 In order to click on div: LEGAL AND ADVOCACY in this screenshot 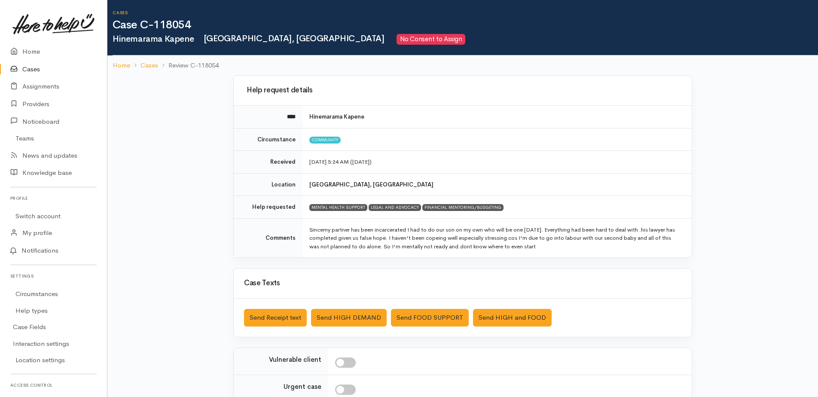, I will do `click(395, 207)`.